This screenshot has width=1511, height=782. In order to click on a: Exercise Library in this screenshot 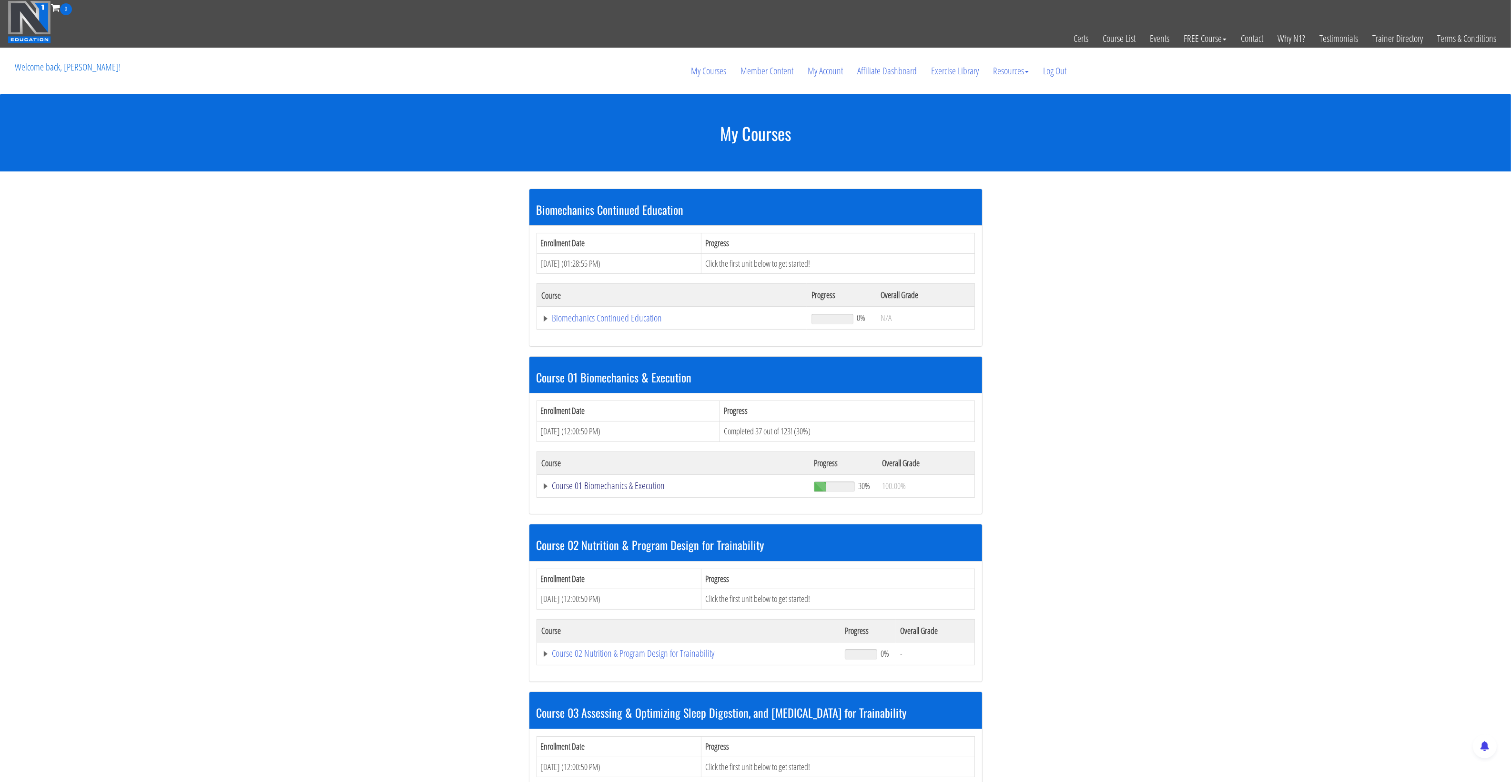, I will do `click(955, 71)`.